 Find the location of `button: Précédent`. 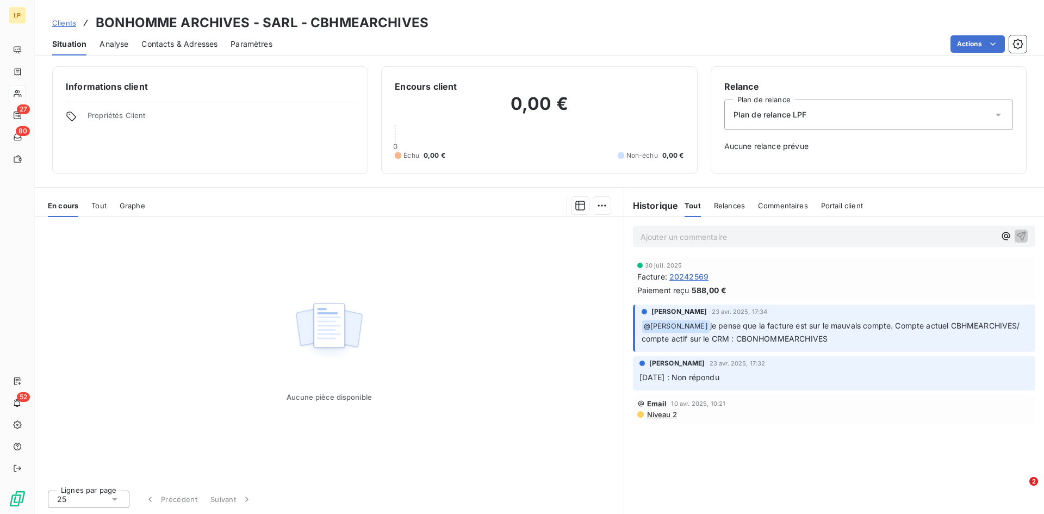

button: Précédent is located at coordinates (171, 499).